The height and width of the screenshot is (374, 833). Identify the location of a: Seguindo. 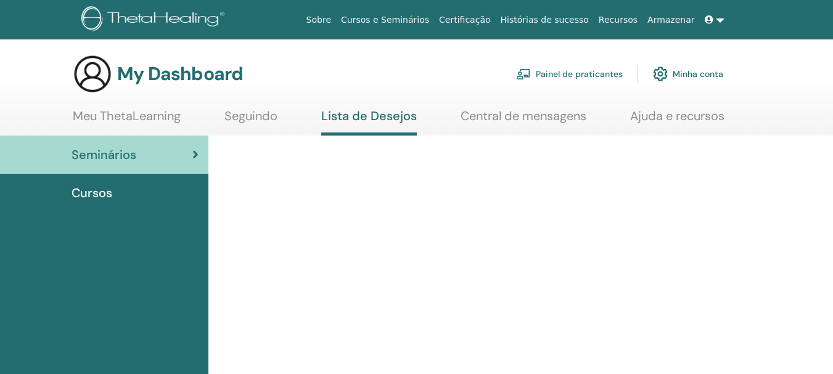
(251, 120).